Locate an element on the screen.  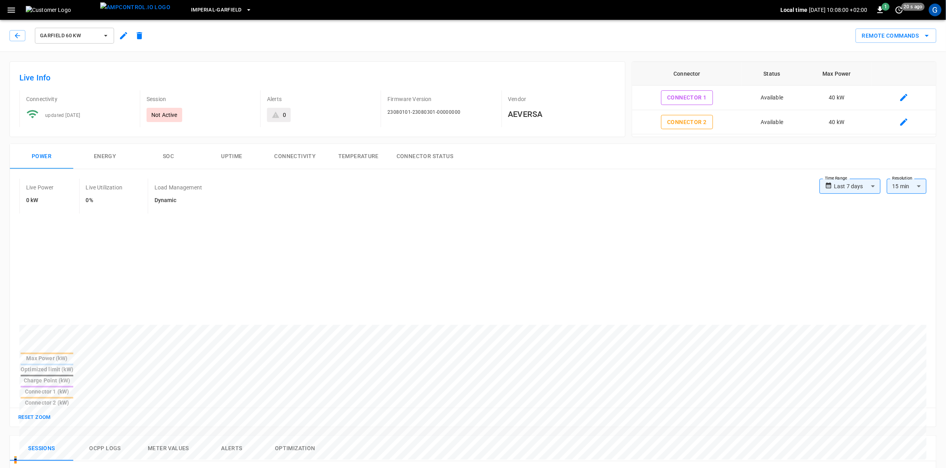
p: Session is located at coordinates (200, 99).